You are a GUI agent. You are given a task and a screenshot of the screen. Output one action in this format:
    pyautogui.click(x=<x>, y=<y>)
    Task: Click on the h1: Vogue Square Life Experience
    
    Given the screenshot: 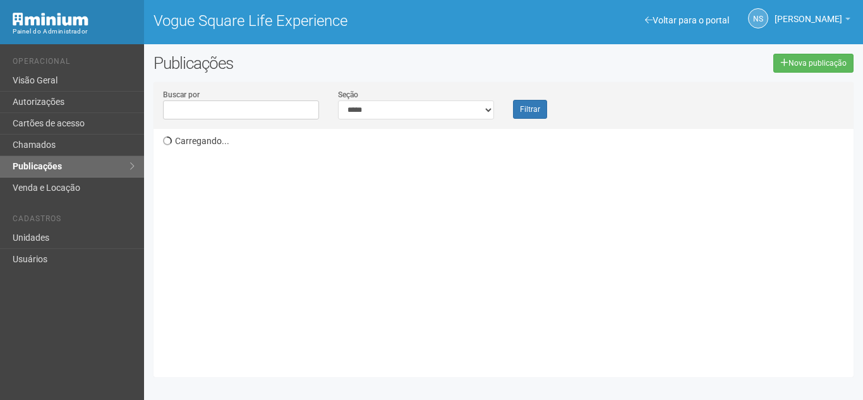 What is the action you would take?
    pyautogui.click(x=323, y=21)
    